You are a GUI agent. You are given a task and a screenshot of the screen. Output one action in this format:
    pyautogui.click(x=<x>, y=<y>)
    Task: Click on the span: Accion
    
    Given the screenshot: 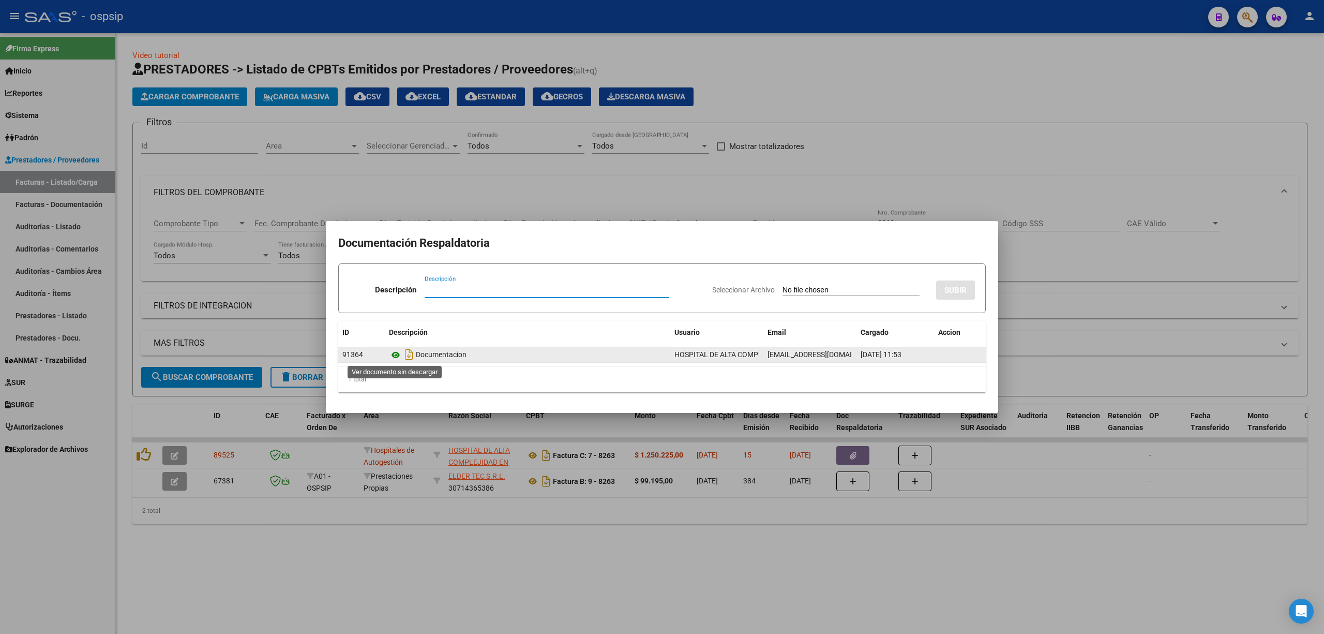 What is the action you would take?
    pyautogui.click(x=949, y=332)
    